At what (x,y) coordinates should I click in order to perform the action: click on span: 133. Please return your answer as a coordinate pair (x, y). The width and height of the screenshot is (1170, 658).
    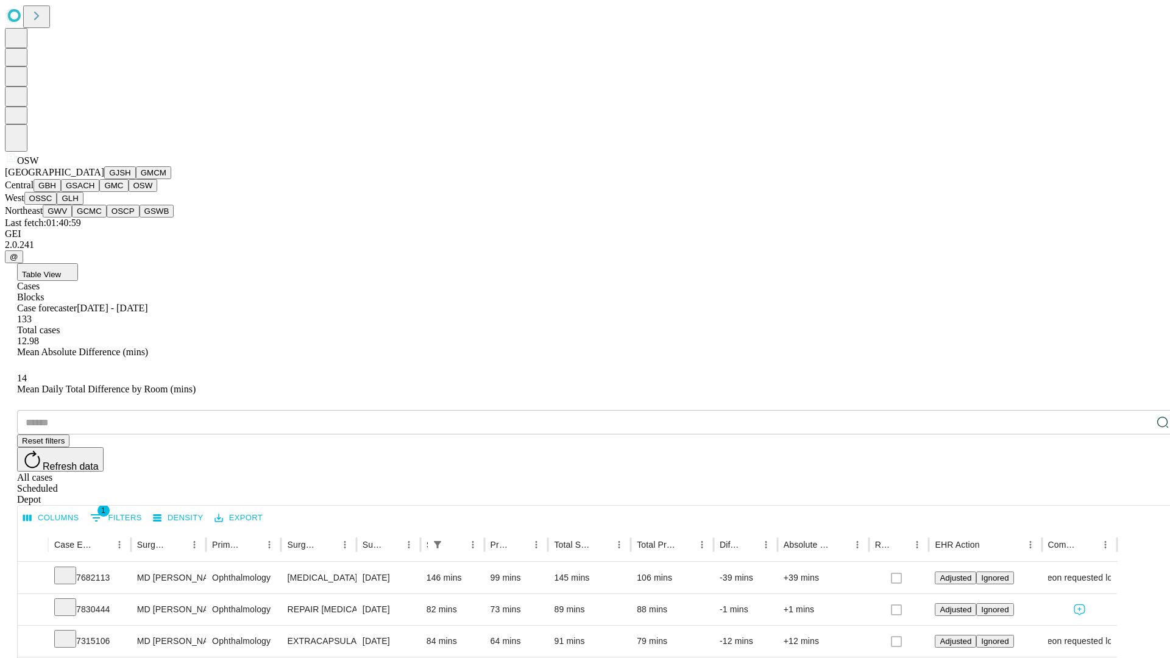
    Looking at the image, I should click on (24, 319).